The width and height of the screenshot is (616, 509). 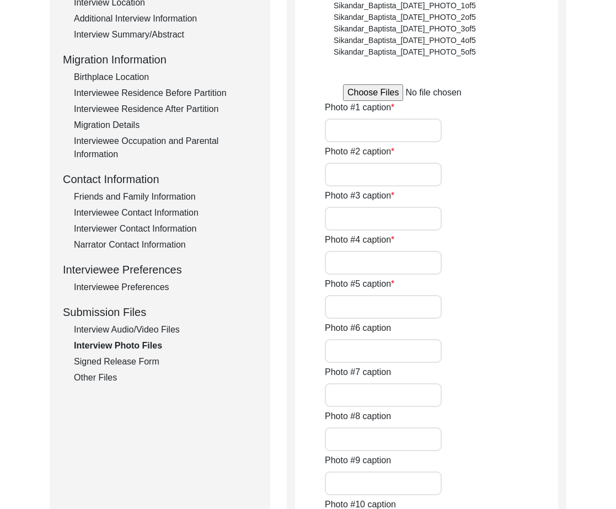 I want to click on div: Migration Details, so click(x=166, y=125).